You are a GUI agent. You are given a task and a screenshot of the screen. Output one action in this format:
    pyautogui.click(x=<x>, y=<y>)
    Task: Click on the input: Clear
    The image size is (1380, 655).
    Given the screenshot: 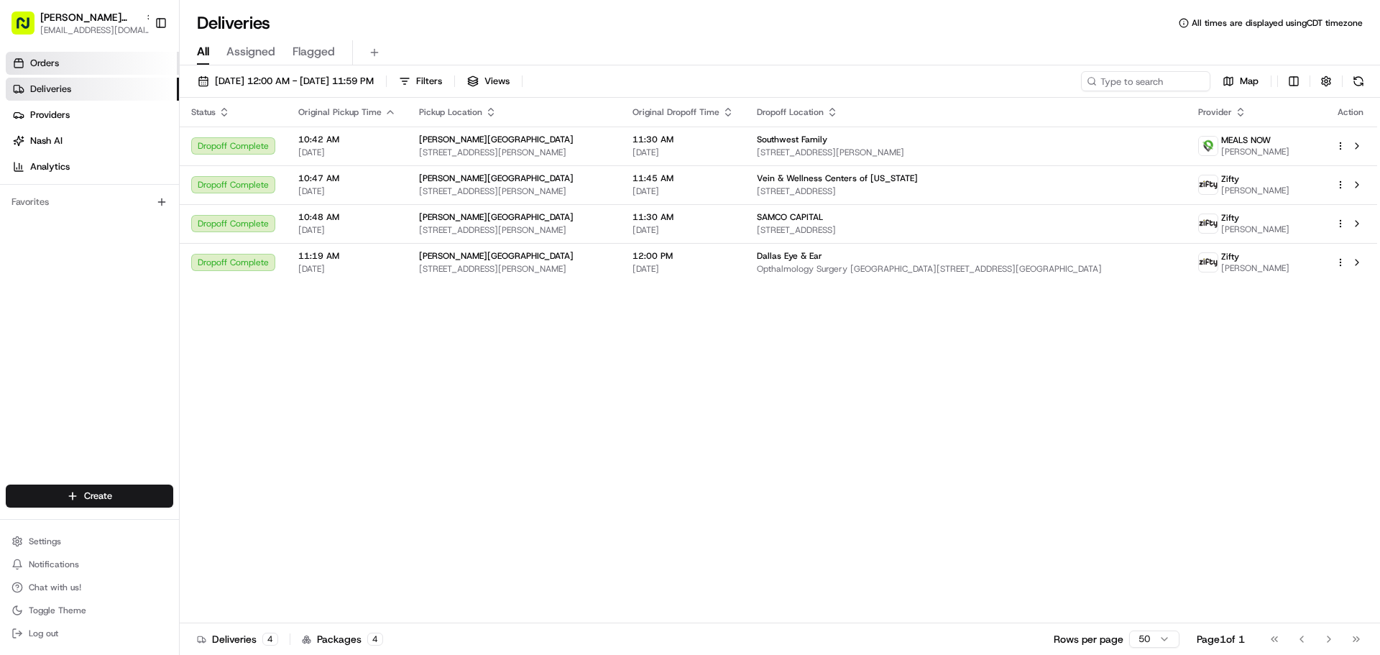 What is the action you would take?
    pyautogui.click(x=137, y=100)
    